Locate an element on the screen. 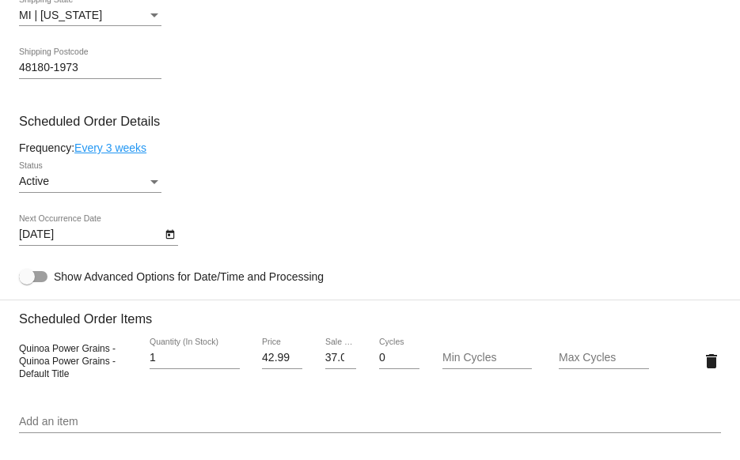  h3: Scheduled Order Details is located at coordinates (369, 121).